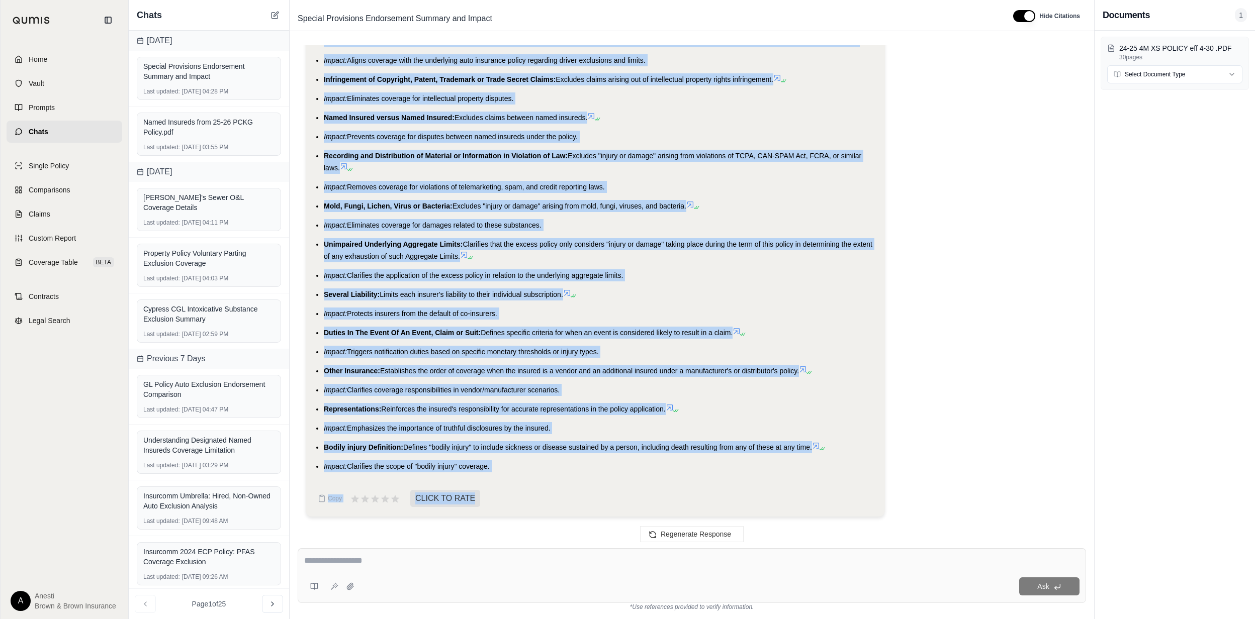 The height and width of the screenshot is (619, 1255). I want to click on img: Qumis Logo, so click(31, 20).